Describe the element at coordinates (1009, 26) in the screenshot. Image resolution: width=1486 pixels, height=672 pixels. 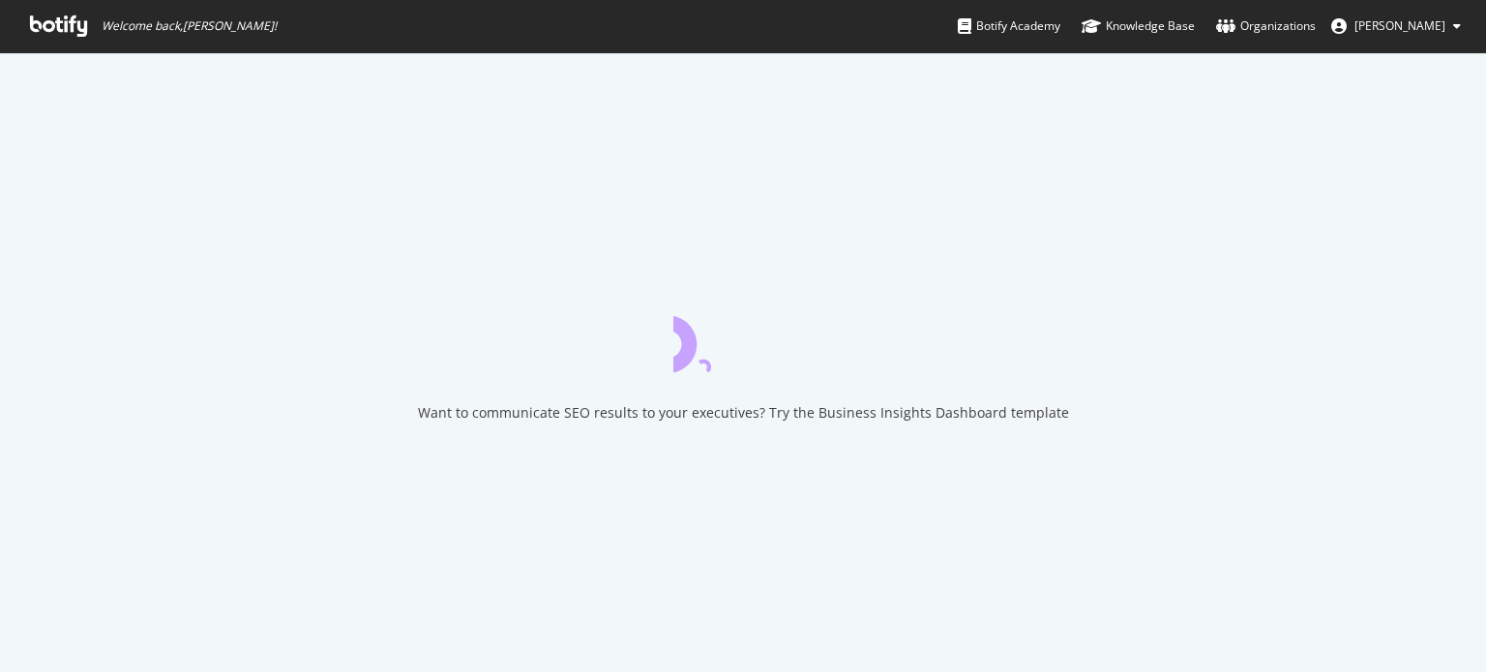
I see `div: Botify Academy` at that location.